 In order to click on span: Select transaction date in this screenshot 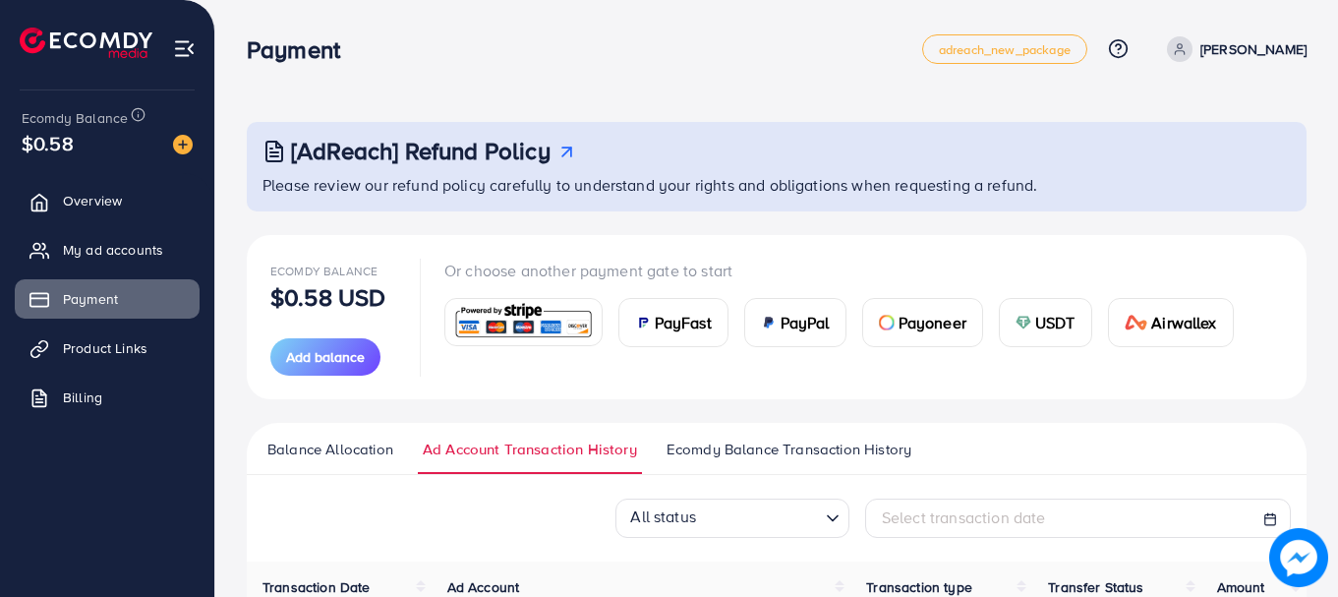, I will do `click(963, 517)`.